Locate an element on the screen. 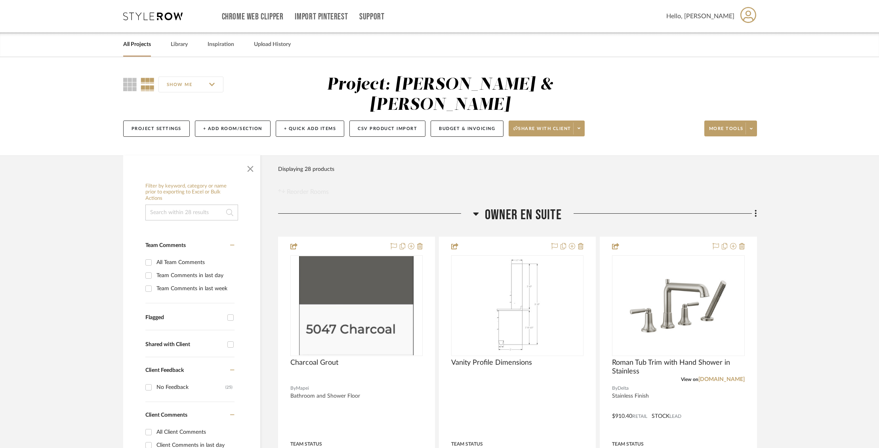 The width and height of the screenshot is (879, 448). span: Charcoal Grout is located at coordinates (314, 362).